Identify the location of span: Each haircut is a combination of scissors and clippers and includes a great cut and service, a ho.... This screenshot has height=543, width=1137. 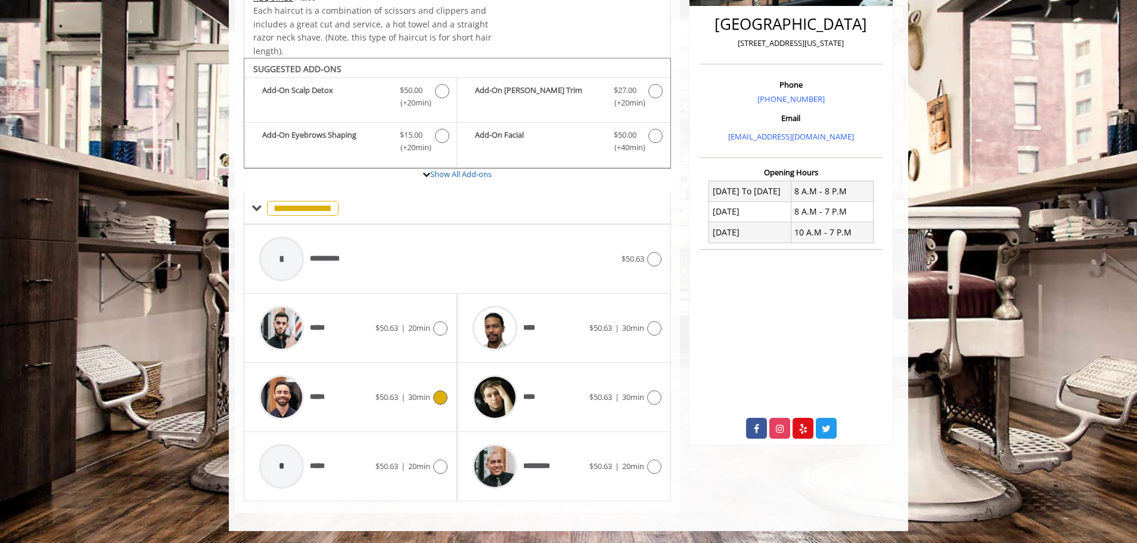
(373, 30).